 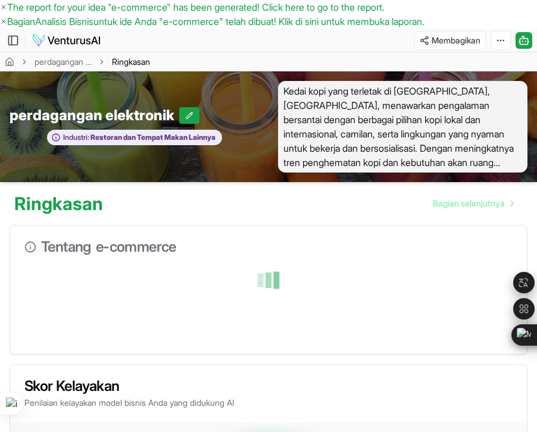 What do you see at coordinates (196, 7) in the screenshot?
I see `a: The report for your idea "e-commerce" has been generated! Click here to go to the report.` at bounding box center [196, 7].